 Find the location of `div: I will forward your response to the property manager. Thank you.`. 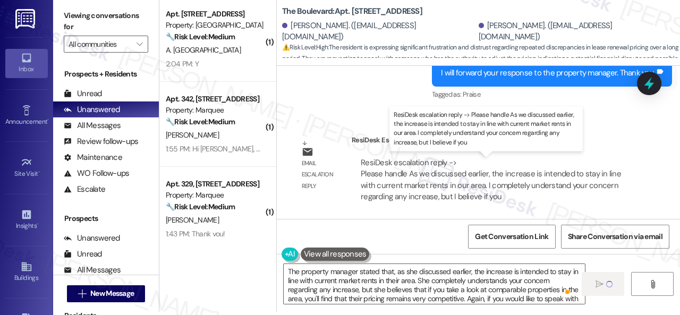

div: I will forward your response to the property manager. Thank you. is located at coordinates (548, 73).